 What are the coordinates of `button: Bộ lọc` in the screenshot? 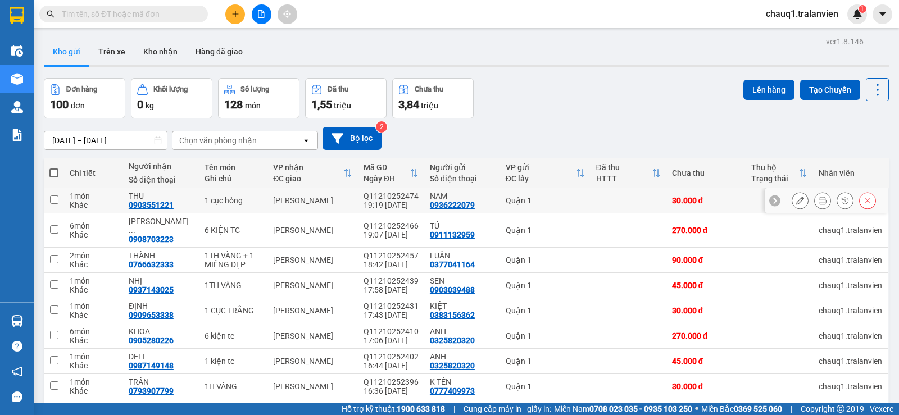 It's located at (352, 138).